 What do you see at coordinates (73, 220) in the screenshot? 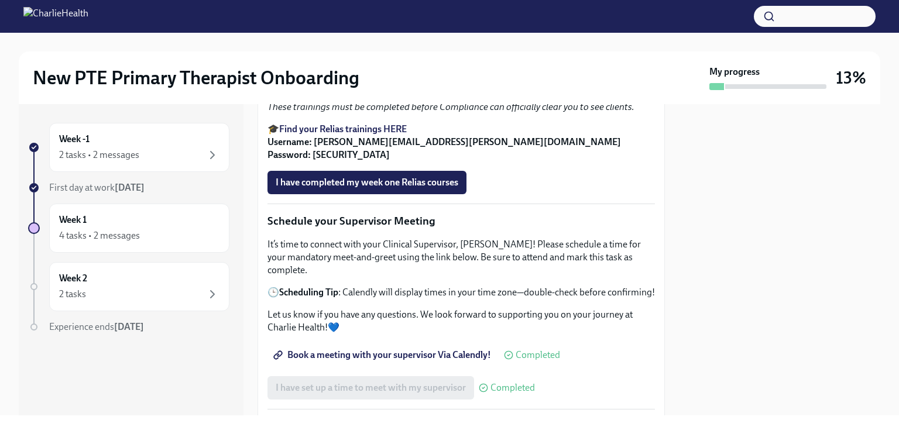
I see `h6: Week 1` at bounding box center [73, 220].